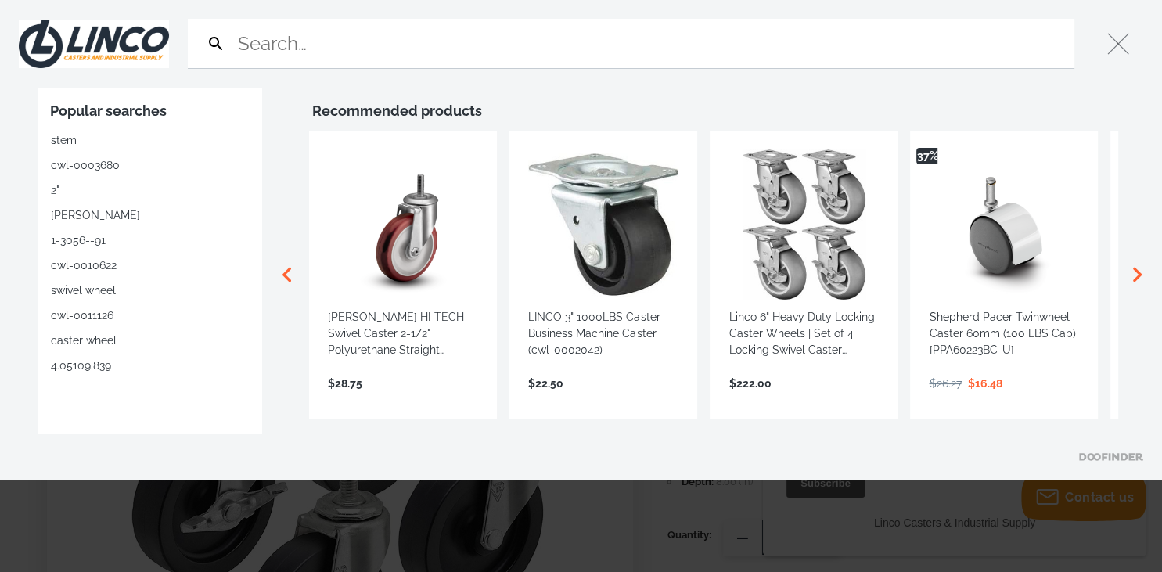  What do you see at coordinates (651, 43) in the screenshot?
I see `input: Search…` at bounding box center [651, 43].